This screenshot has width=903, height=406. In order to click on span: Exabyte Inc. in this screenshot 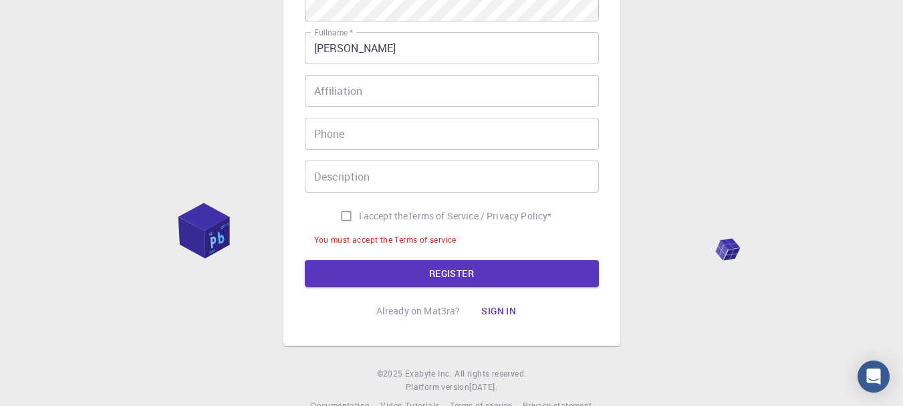, I will do `click(429, 373)`.